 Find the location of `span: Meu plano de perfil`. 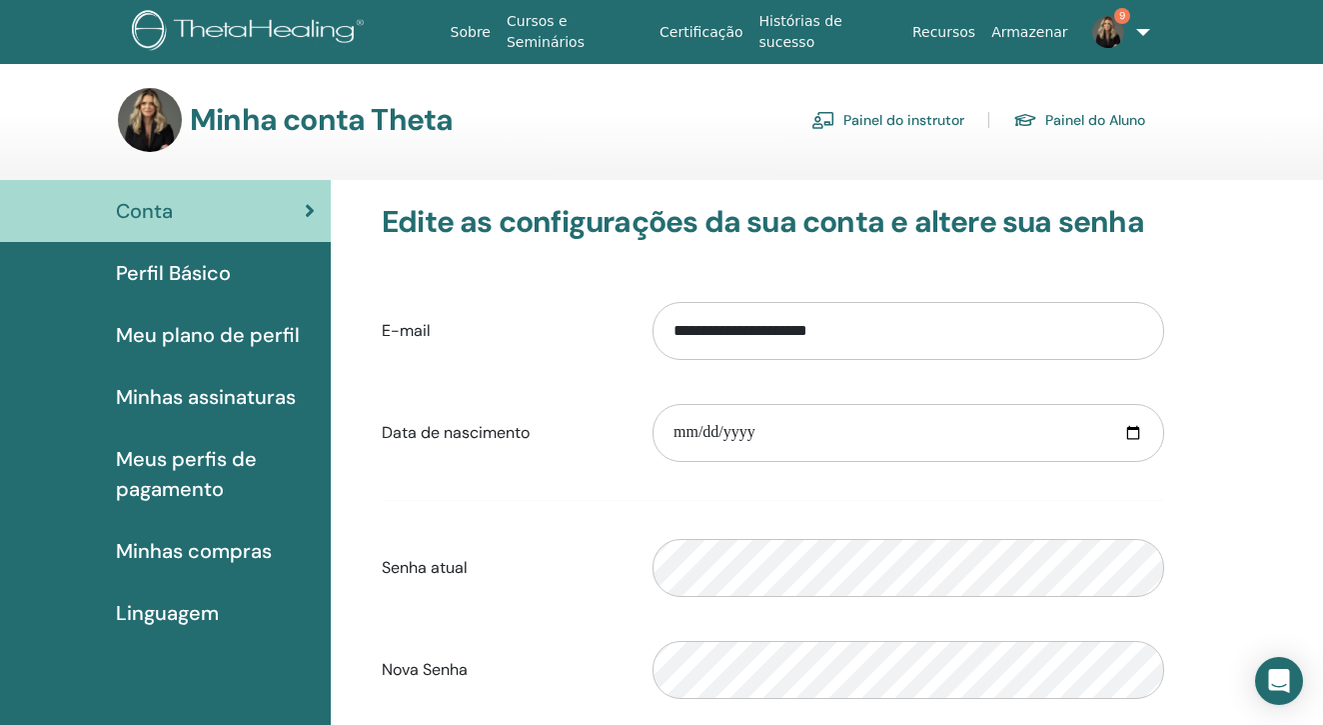

span: Meu plano de perfil is located at coordinates (208, 335).